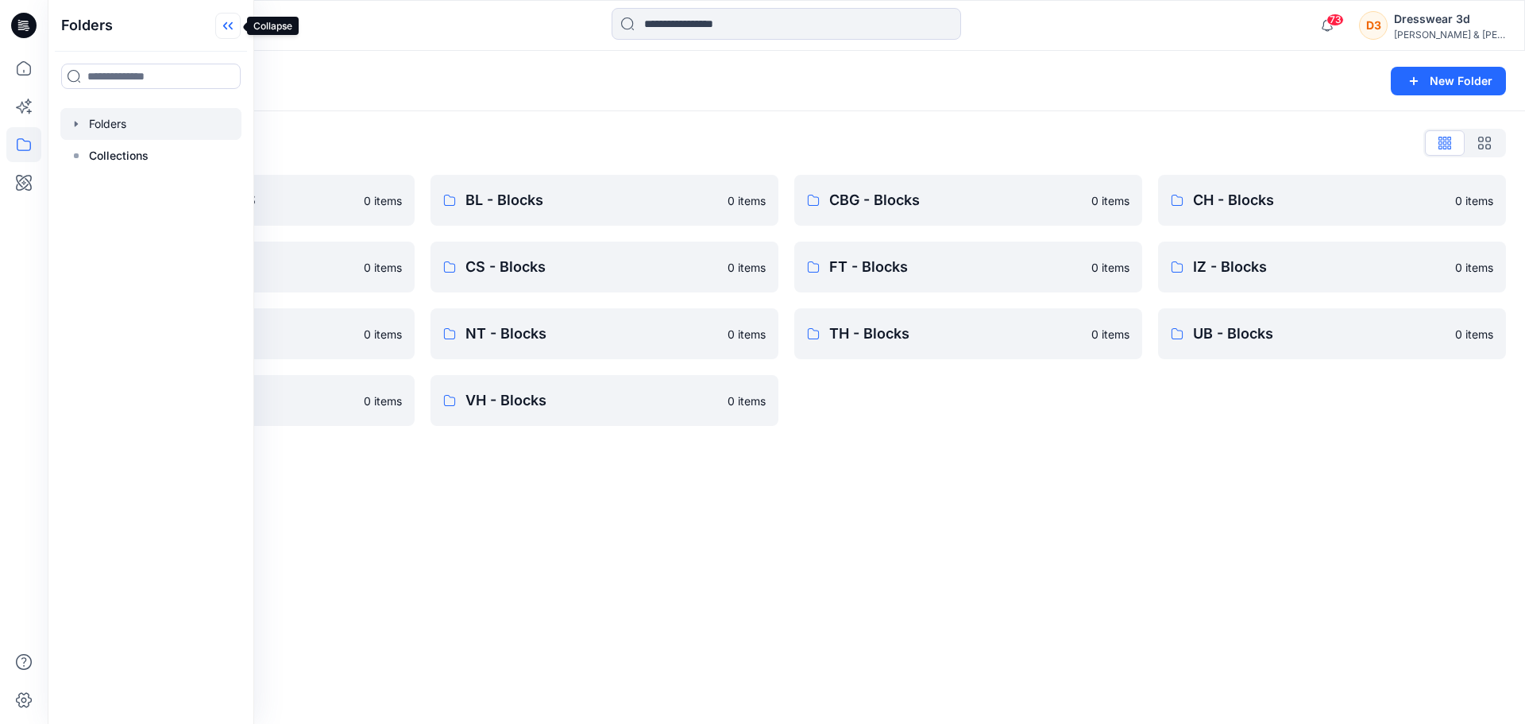 This screenshot has width=1525, height=724. What do you see at coordinates (592, 200) in the screenshot?
I see `p: BL - Blocks` at bounding box center [592, 200].